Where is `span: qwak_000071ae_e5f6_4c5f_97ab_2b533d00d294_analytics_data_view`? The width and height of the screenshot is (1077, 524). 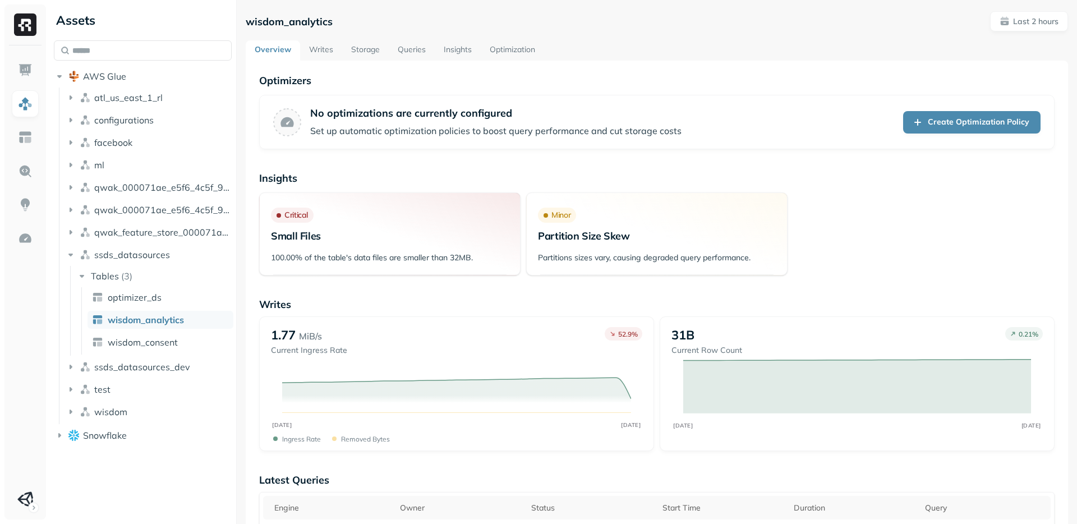 span: qwak_000071ae_e5f6_4c5f_97ab_2b533d00d294_analytics_data_view is located at coordinates (163, 210).